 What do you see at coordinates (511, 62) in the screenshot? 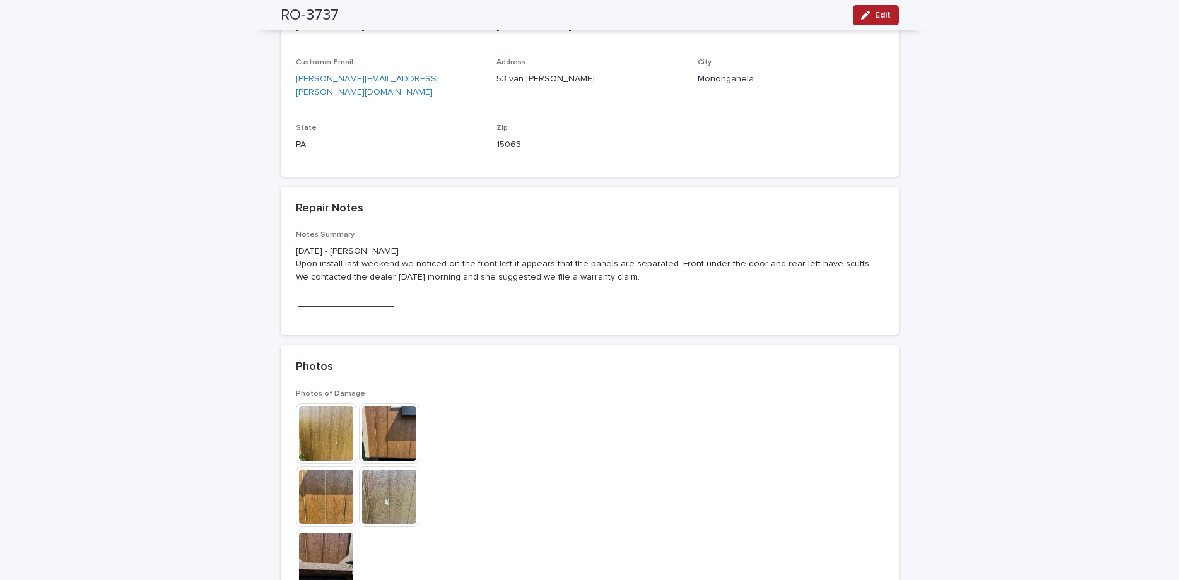
I see `span: Address` at bounding box center [511, 62].